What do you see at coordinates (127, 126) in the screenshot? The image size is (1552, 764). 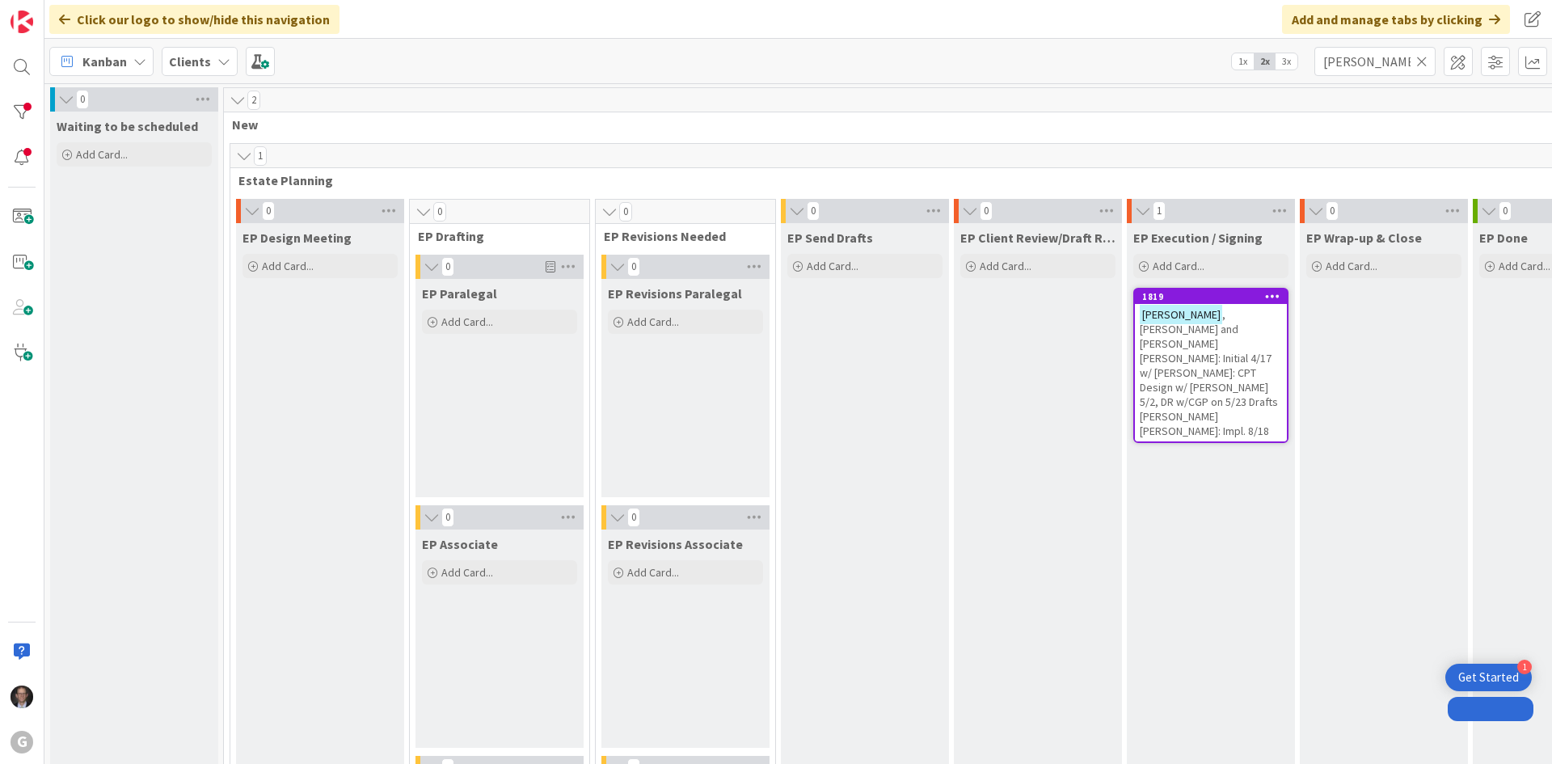 I see `span: Waiting to be scheduled` at bounding box center [127, 126].